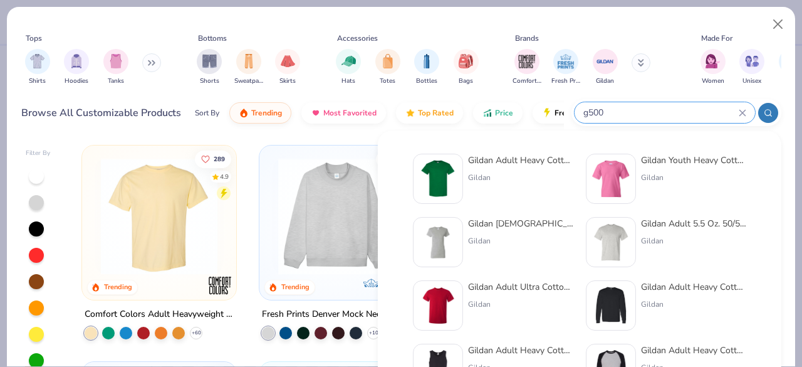 The width and height of the screenshot is (802, 367). I want to click on div: Made For, so click(717, 38).